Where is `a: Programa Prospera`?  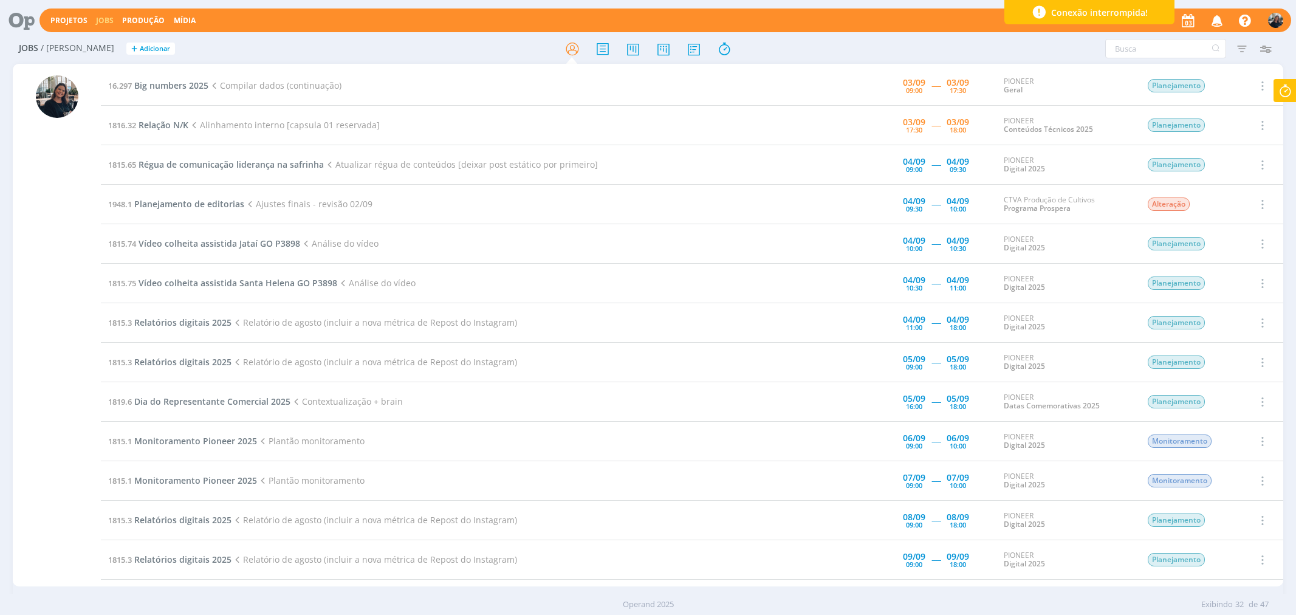 a: Programa Prospera is located at coordinates (1037, 208).